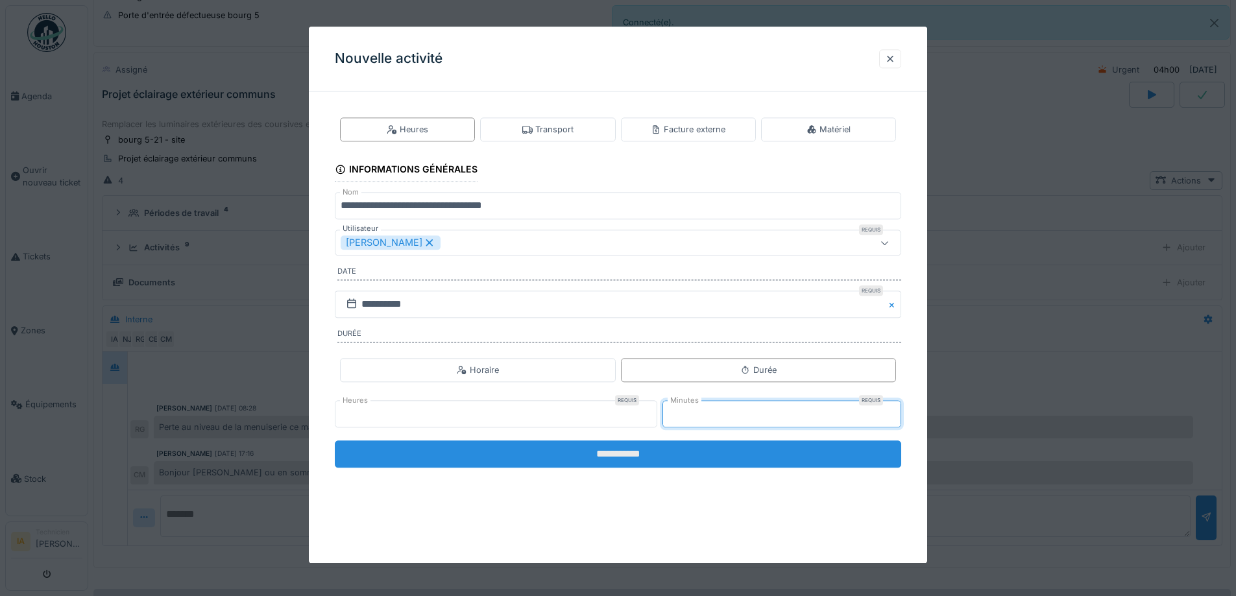  Describe the element at coordinates (355, 400) in the screenshot. I see `label: Heures` at that location.